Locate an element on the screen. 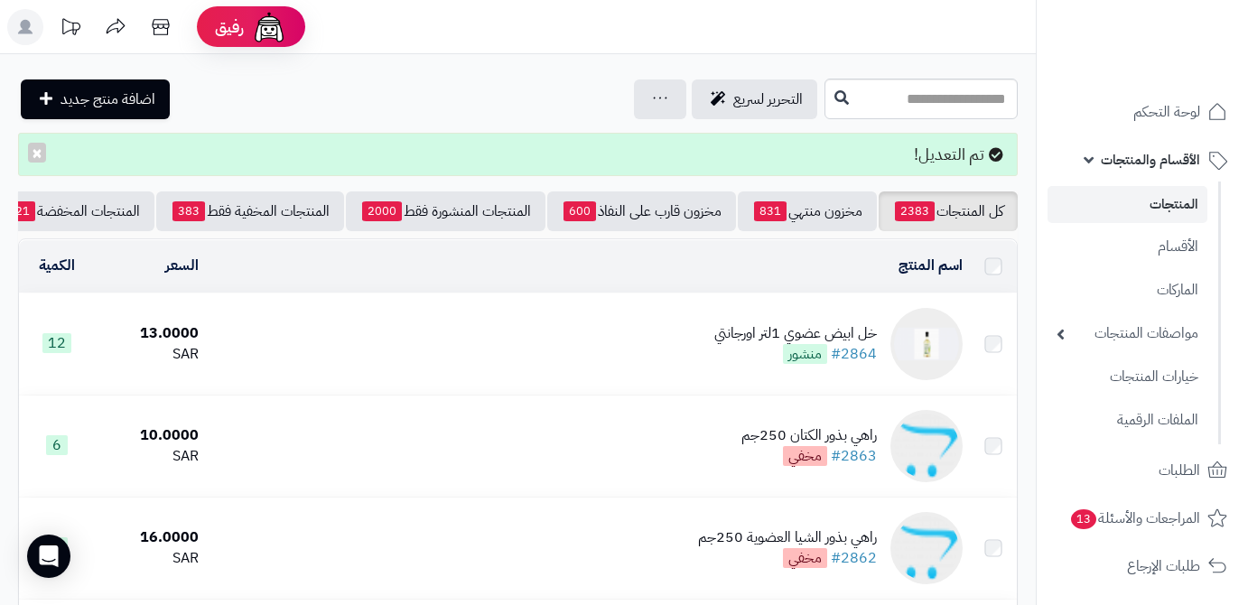 The height and width of the screenshot is (605, 1248). a: كل المنتجات2383 is located at coordinates (948, 211).